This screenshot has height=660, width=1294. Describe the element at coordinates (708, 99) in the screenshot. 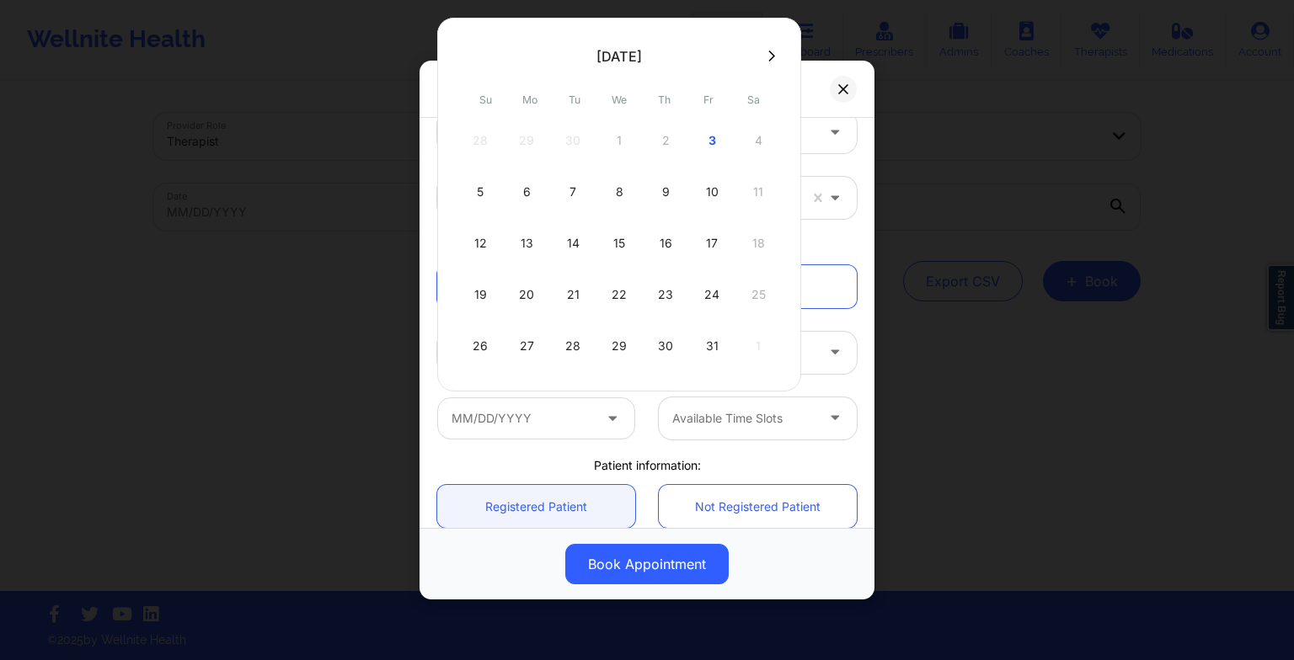

I see `abbr: Friday` at that location.